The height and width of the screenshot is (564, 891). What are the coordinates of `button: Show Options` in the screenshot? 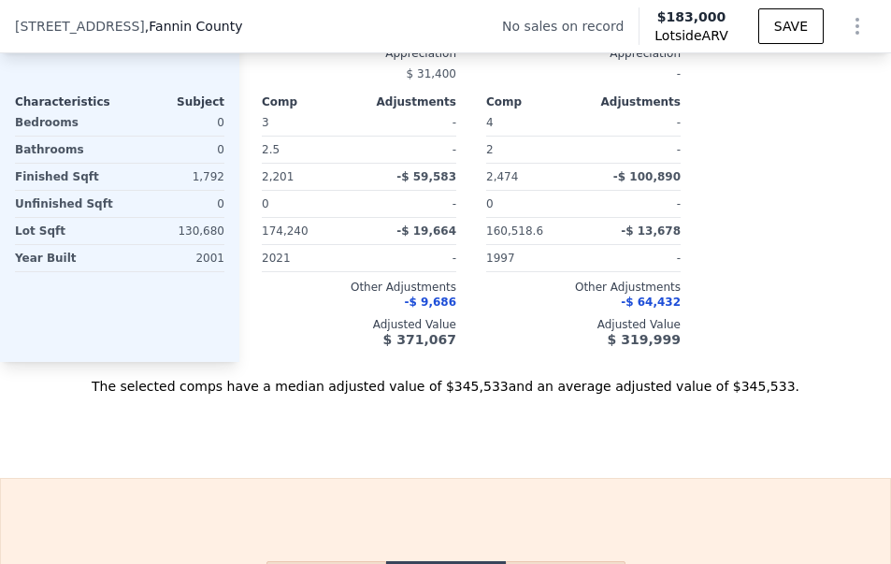 It's located at (857, 26).